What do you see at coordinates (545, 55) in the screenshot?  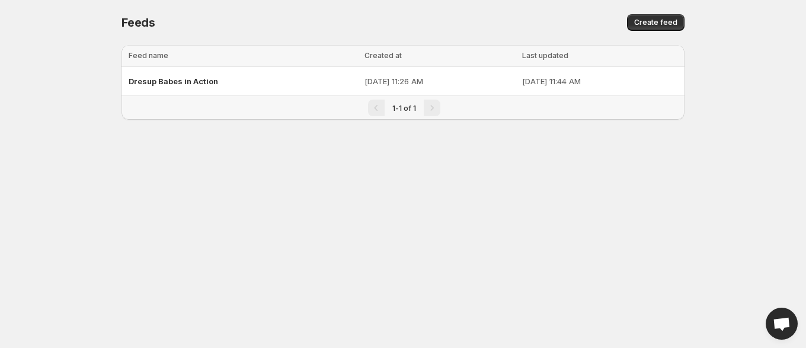 I see `span: Last updated` at bounding box center [545, 55].